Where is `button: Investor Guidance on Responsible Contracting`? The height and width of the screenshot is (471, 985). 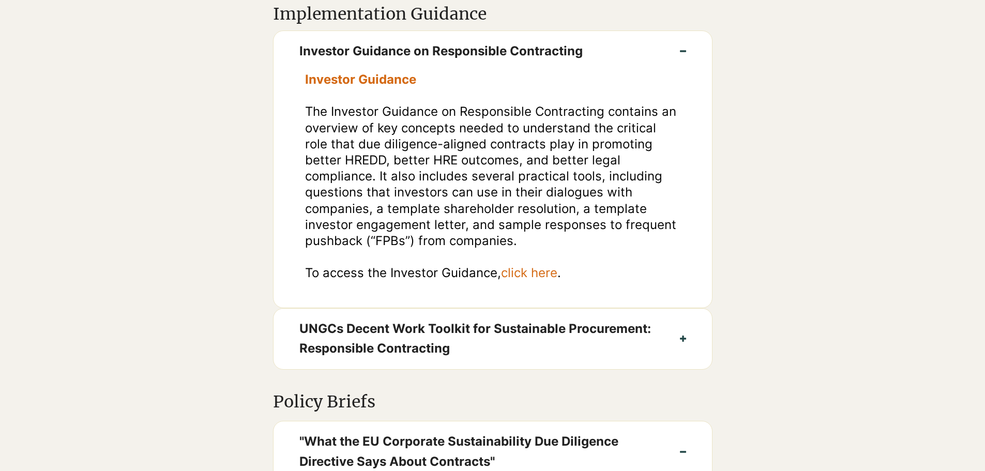
button: Investor Guidance on Responsible Contracting is located at coordinates (493, 51).